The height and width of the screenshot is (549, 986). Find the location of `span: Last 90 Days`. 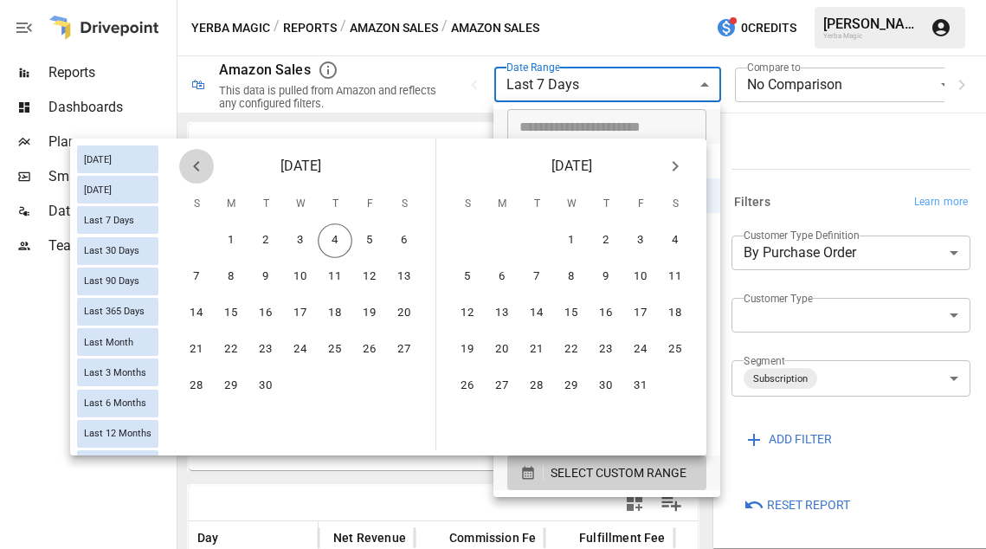

span: Last 90 Days is located at coordinates (112, 280).